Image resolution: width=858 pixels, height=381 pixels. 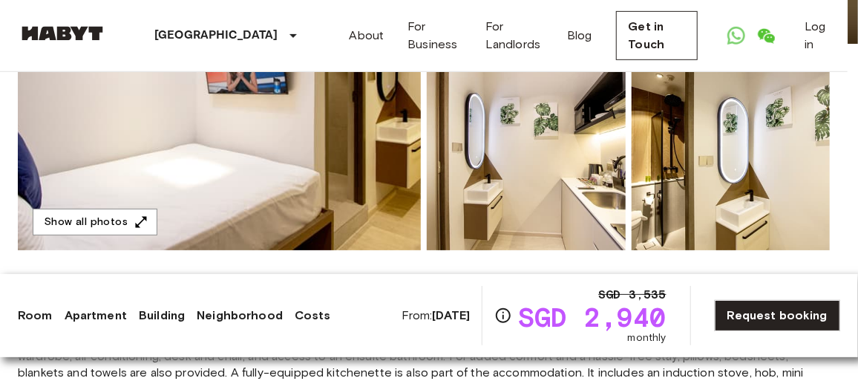 I want to click on button: Show all photos, so click(x=95, y=222).